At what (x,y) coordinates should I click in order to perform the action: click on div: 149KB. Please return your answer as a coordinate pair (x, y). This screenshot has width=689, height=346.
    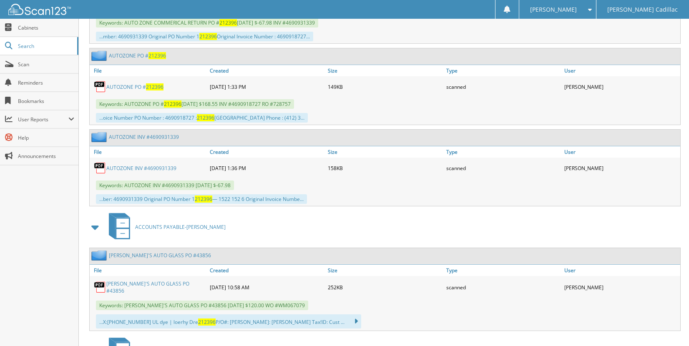
    Looking at the image, I should click on (385, 87).